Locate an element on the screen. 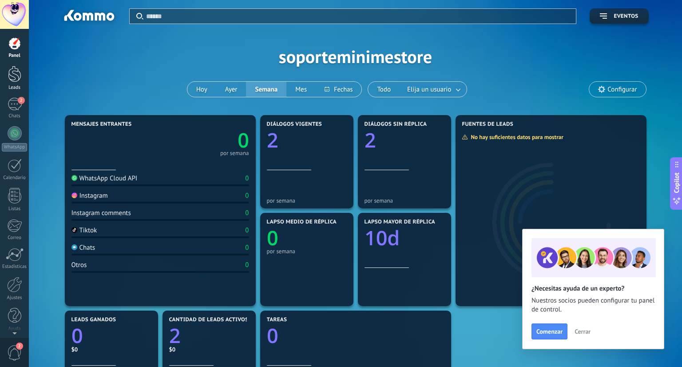 This screenshot has width=682, height=367. div: Correo is located at coordinates (15, 237).